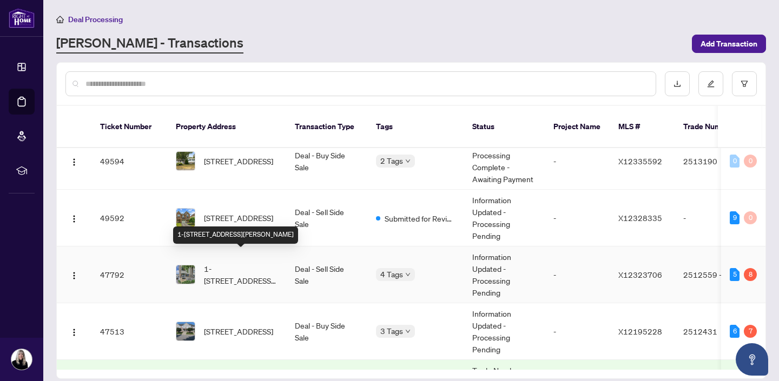 The width and height of the screenshot is (779, 381). Describe the element at coordinates (729, 44) in the screenshot. I see `button: Add Transaction` at that location.